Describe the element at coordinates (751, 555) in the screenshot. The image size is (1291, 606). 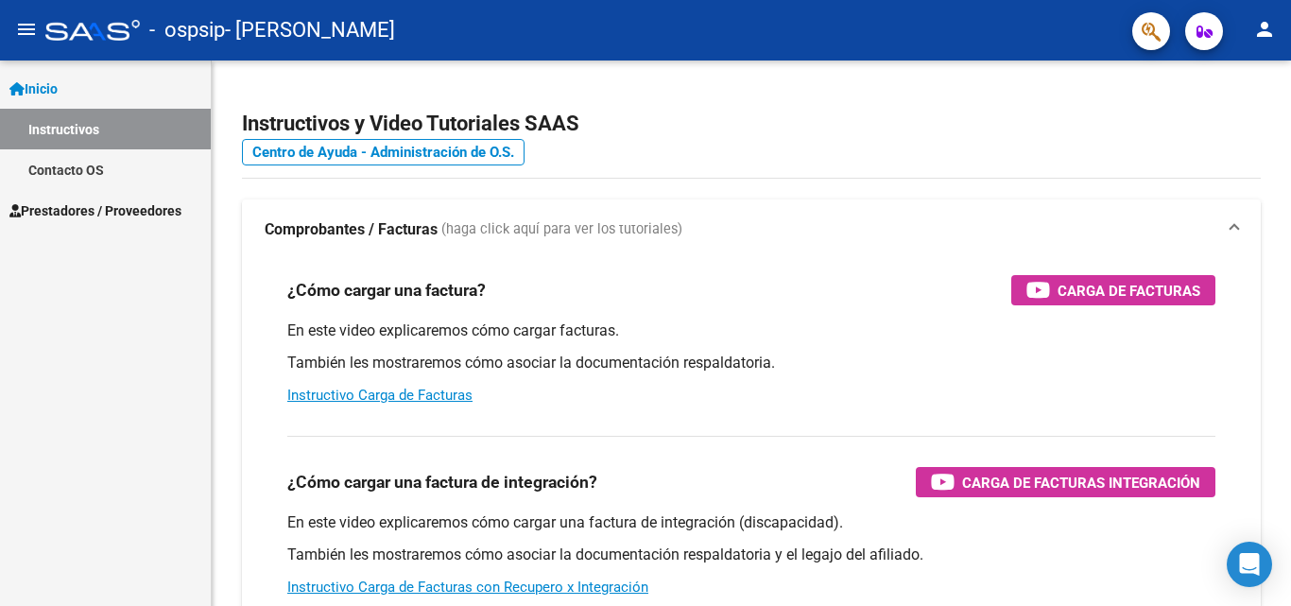
I see `p: También les mostraremos cómo asociar la documentación respaldatoria y el legajo del afiliado.` at that location.